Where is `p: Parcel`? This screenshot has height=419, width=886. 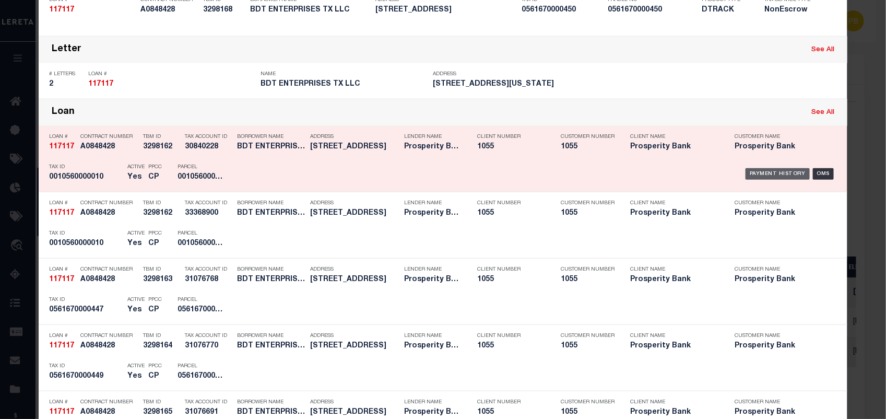 p: Parcel is located at coordinates (201, 167).